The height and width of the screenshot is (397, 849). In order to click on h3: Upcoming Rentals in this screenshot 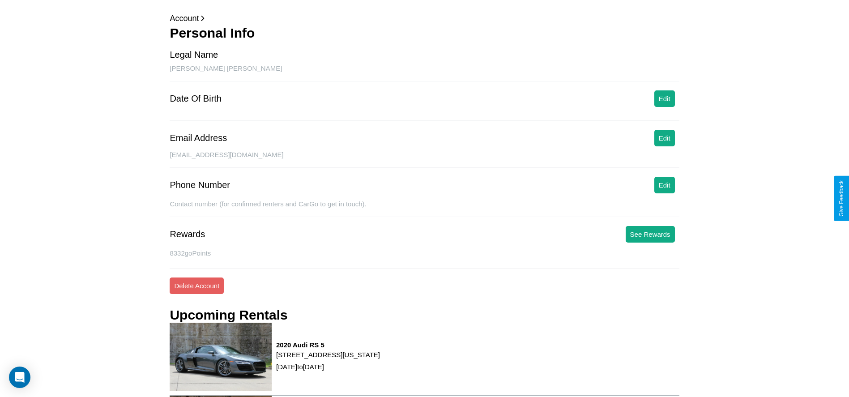, I will do `click(228, 315)`.